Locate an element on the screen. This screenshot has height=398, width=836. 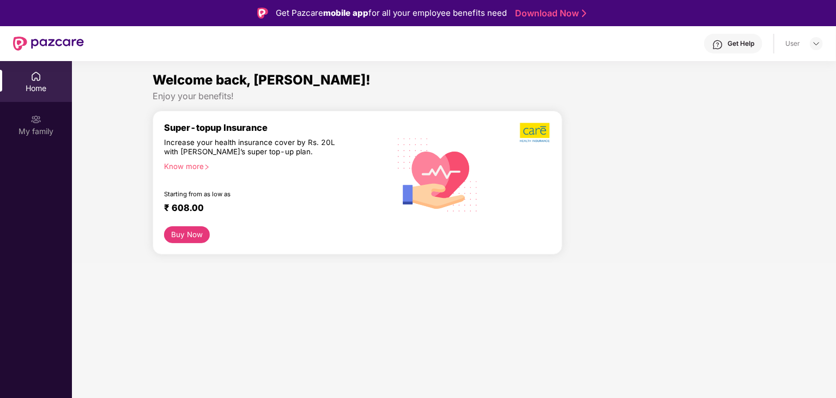
img: svg+xml;base64,PHN2ZyB3aWR0aD0iMjAiIGhlaWdodD0iMjAiIHZpZXdCb3g9IjAgMCAyMCAyMCIgZmlsbD0ibm9uZSIgeG... is located at coordinates (36, 119).